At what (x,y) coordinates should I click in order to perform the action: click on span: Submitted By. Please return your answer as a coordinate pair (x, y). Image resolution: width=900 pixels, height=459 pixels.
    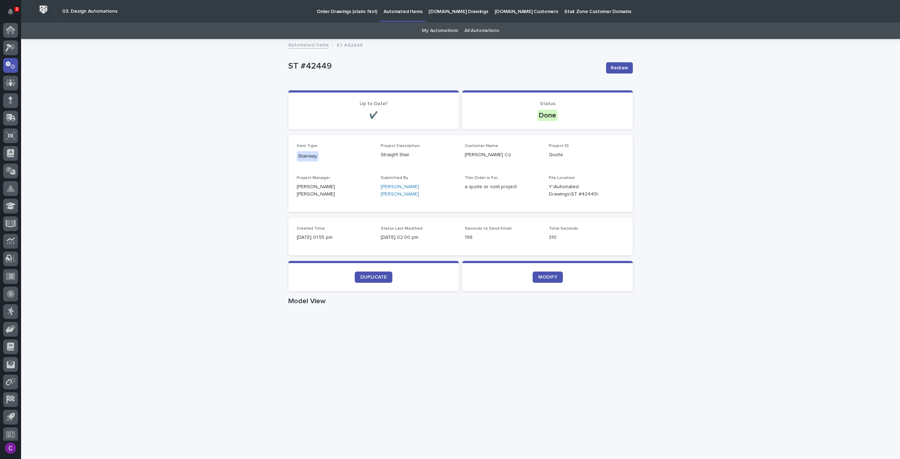
    Looking at the image, I should click on (395, 178).